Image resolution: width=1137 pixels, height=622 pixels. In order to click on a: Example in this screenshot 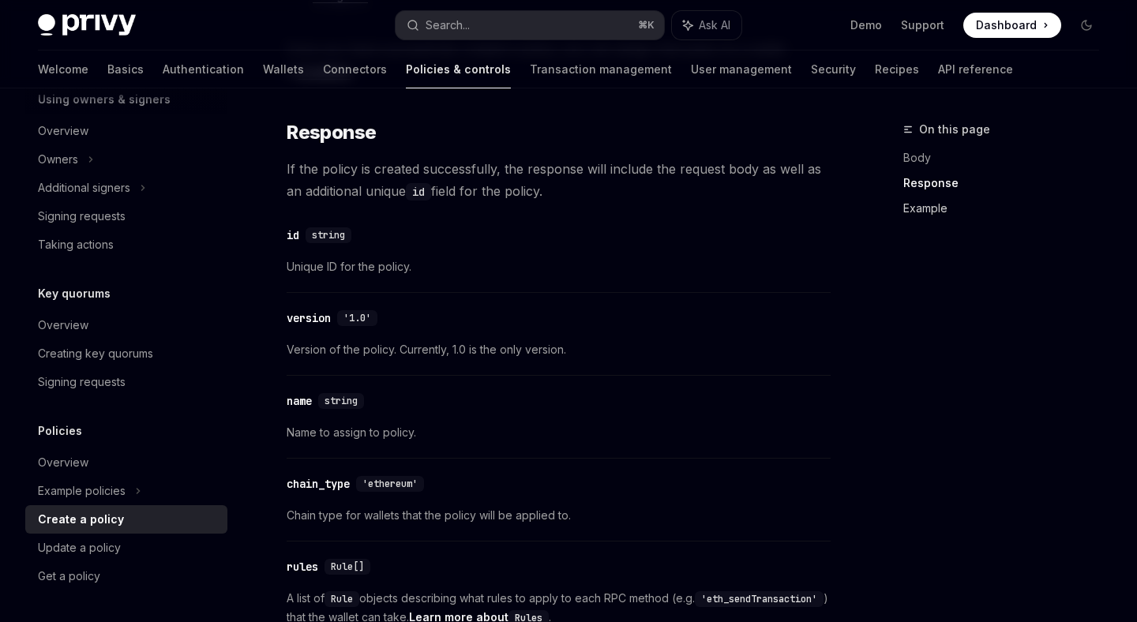, I will do `click(1007, 208)`.